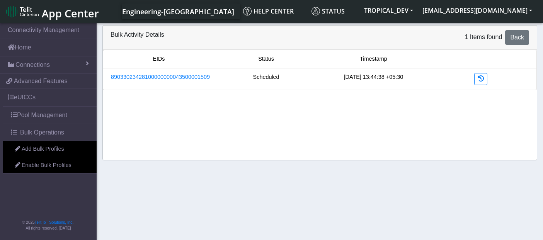 The image size is (543, 240). What do you see at coordinates (41, 81) in the screenshot?
I see `span: Advanced Features` at bounding box center [41, 81].